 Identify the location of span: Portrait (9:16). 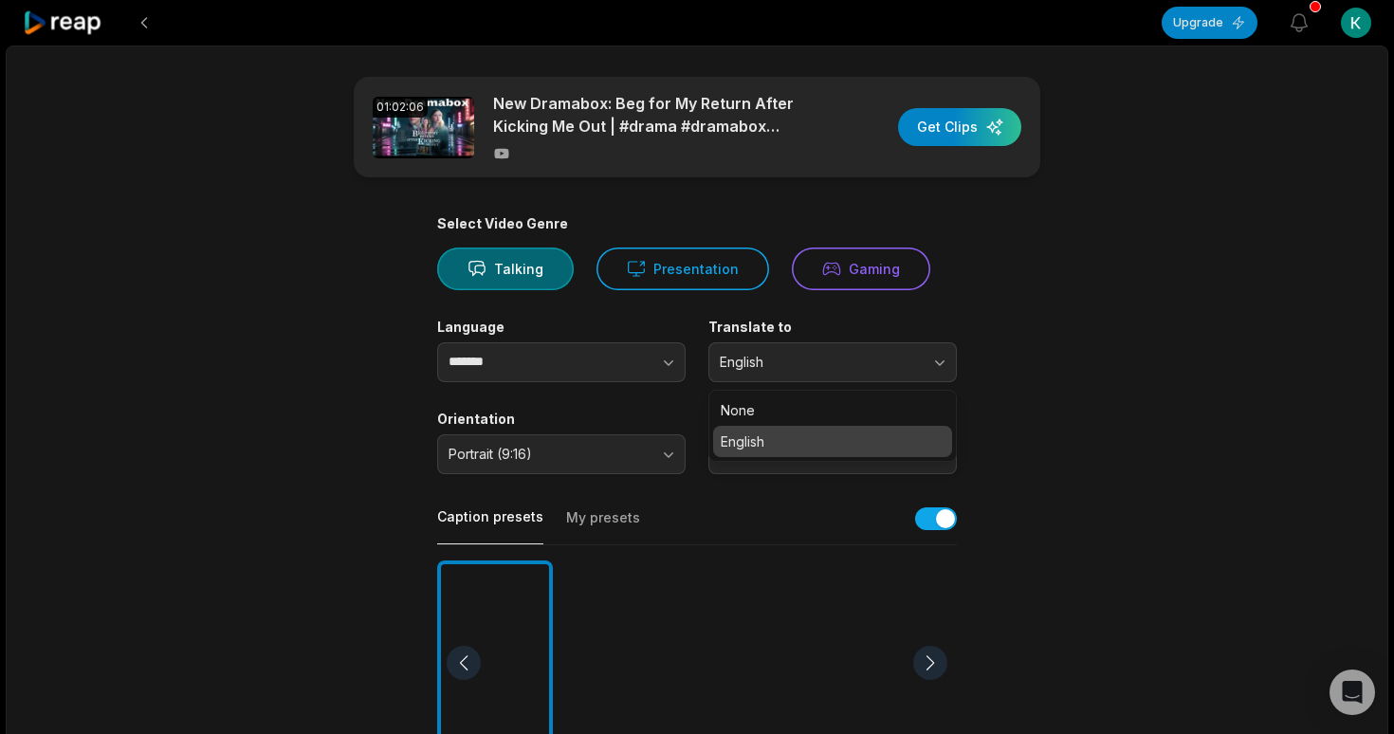
(548, 454).